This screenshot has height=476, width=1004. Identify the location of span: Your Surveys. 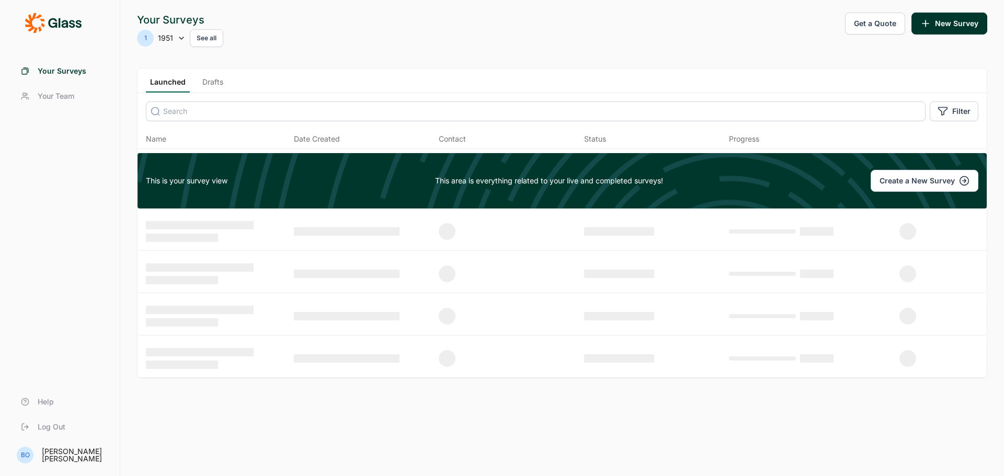
(62, 71).